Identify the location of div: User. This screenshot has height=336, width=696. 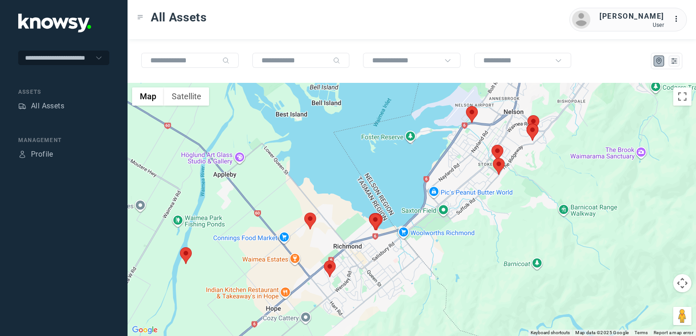
(632, 25).